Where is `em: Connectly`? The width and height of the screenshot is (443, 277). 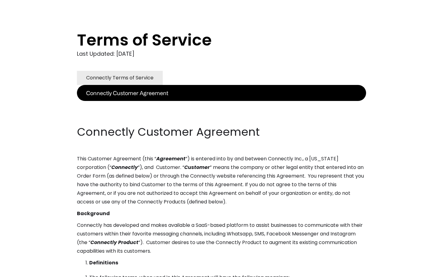
em: Connectly is located at coordinates (125, 167).